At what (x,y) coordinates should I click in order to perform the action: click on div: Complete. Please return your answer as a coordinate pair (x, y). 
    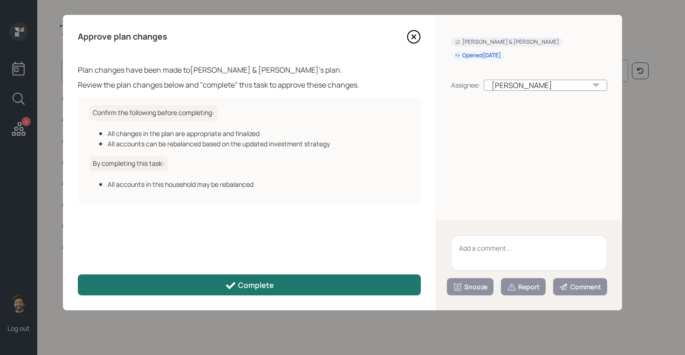
    Looking at the image, I should click on (249, 286).